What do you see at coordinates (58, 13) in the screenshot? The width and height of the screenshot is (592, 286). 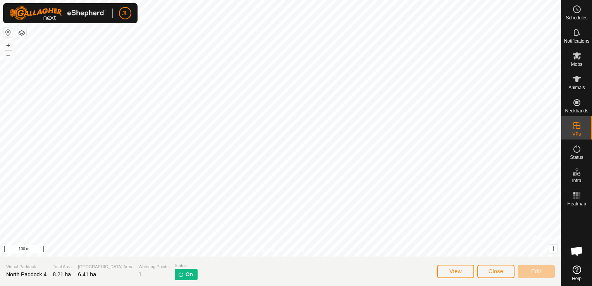 I see `img: Gallagher Logo` at bounding box center [58, 13].